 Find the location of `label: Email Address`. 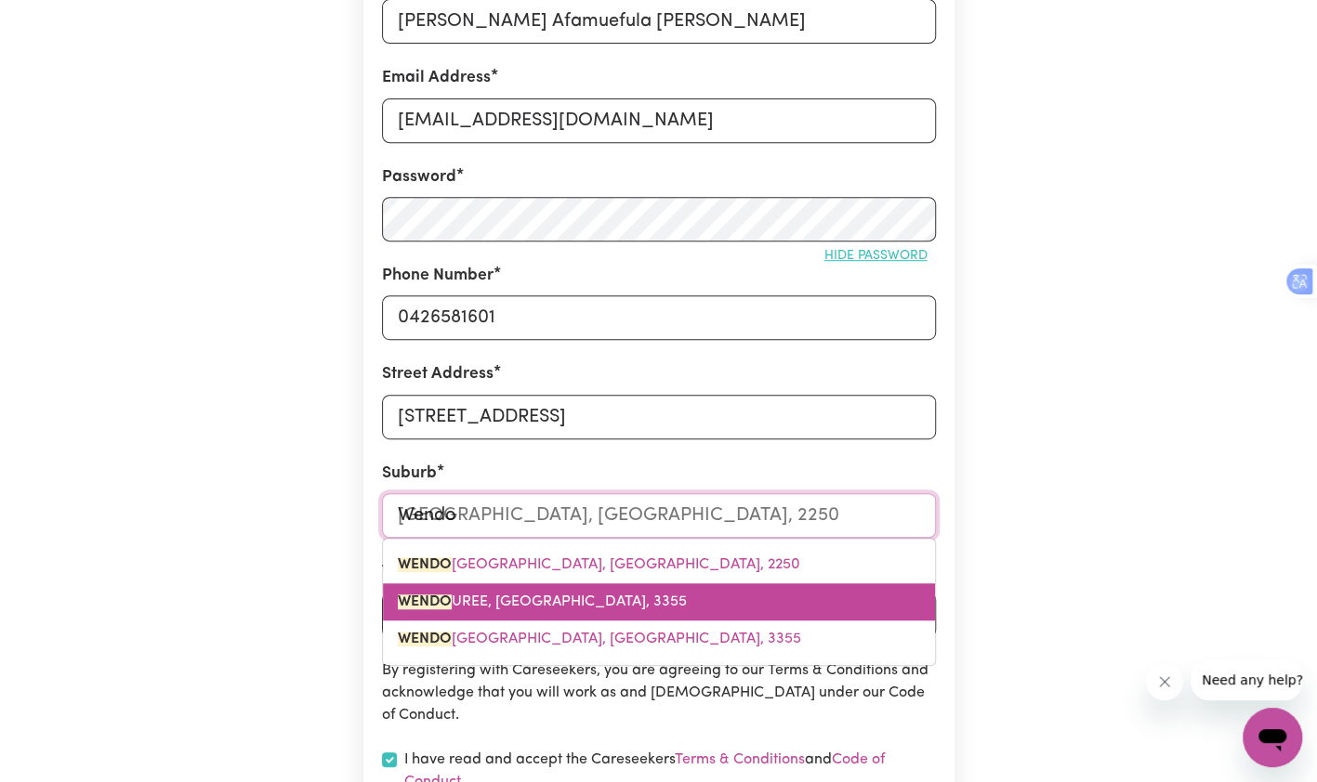

label: Email Address is located at coordinates (436, 78).